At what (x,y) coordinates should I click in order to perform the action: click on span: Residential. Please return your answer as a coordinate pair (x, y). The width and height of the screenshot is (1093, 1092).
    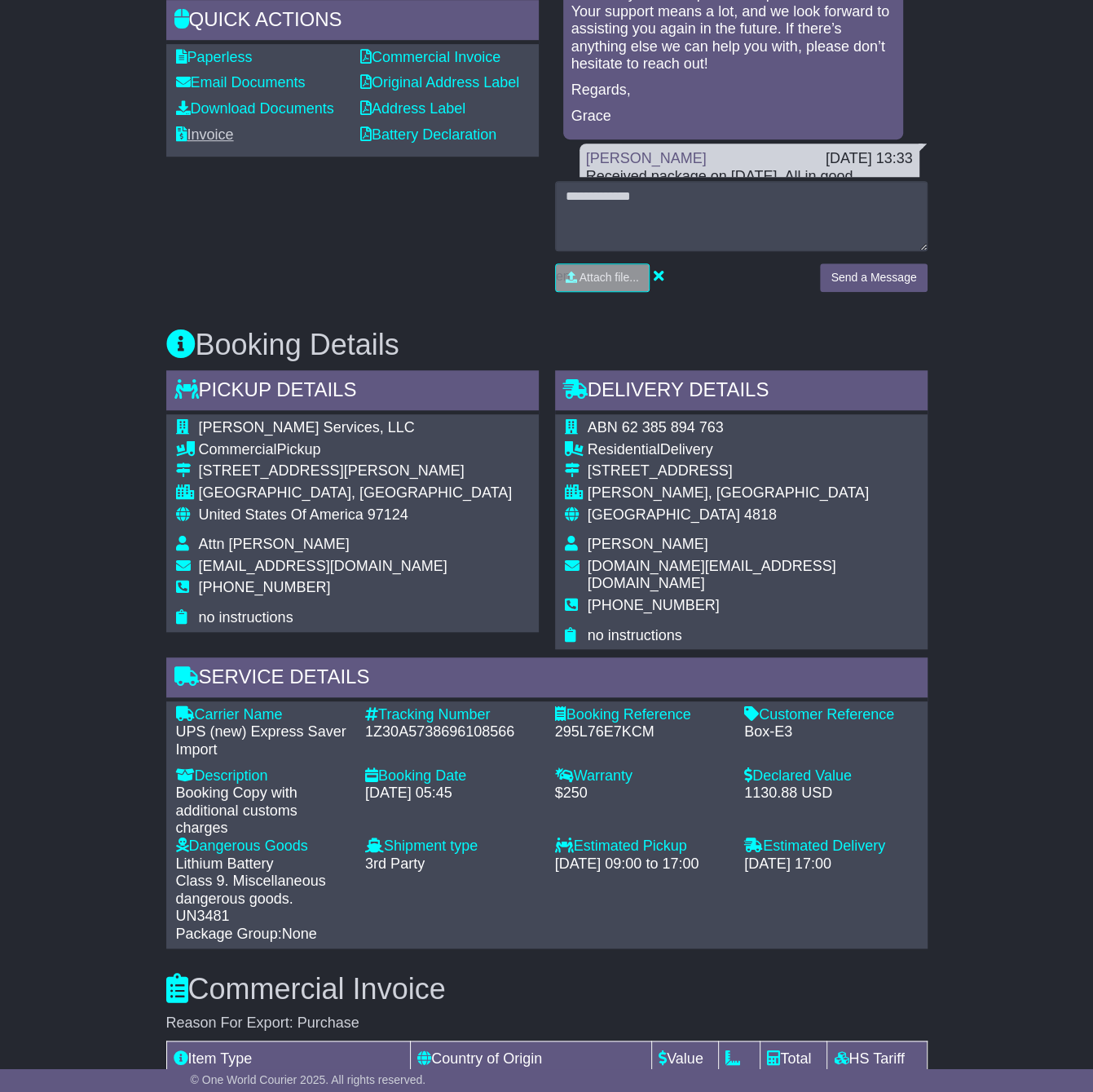
    Looking at the image, I should click on (624, 449).